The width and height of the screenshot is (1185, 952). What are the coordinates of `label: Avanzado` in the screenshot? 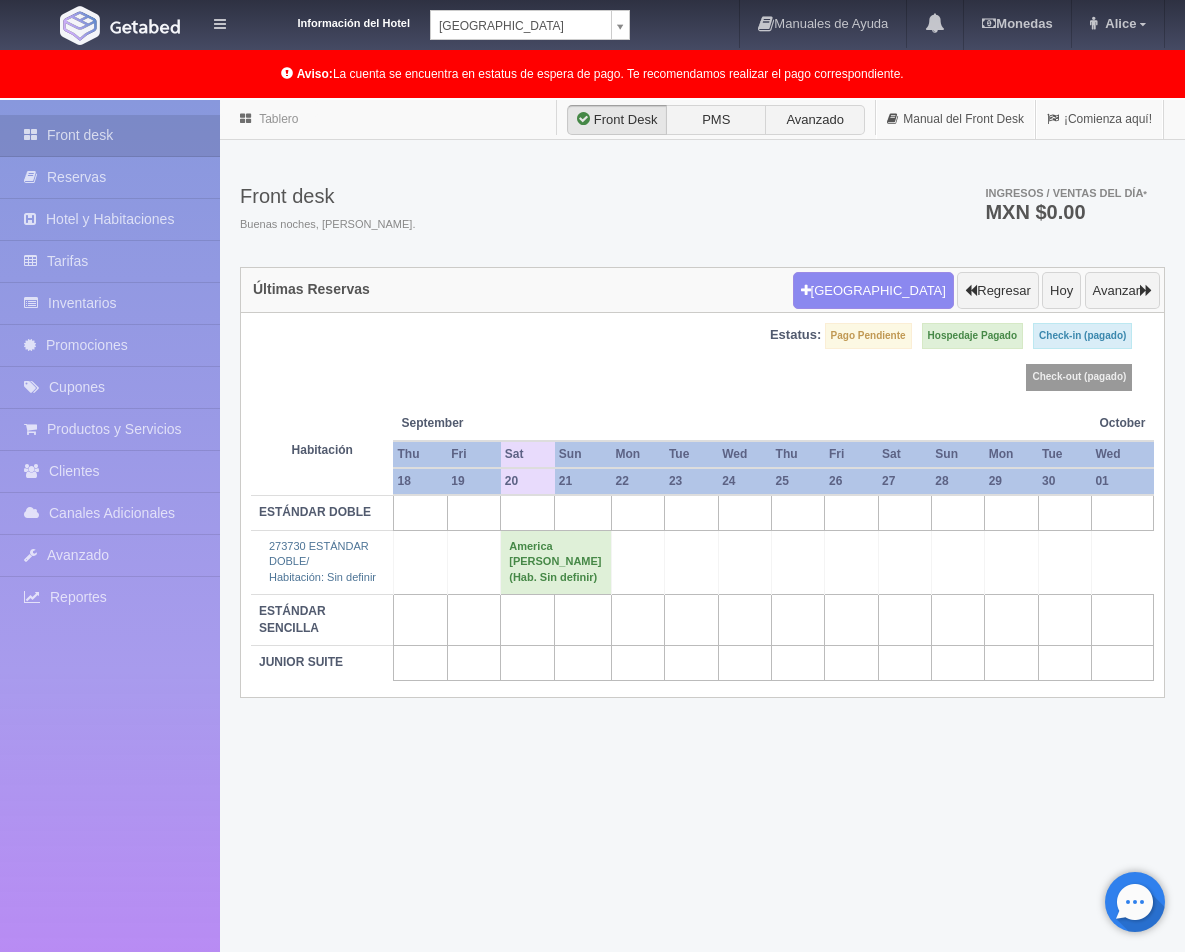 It's located at (815, 120).